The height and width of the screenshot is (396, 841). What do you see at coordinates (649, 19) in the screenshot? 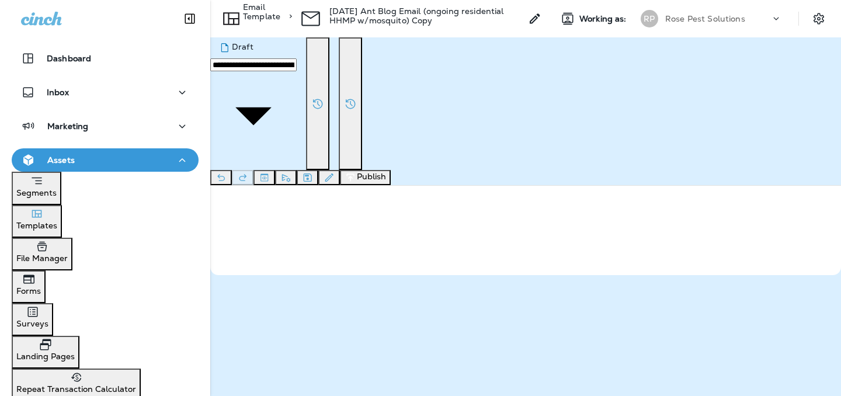
I see `div: RP` at bounding box center [649, 19].